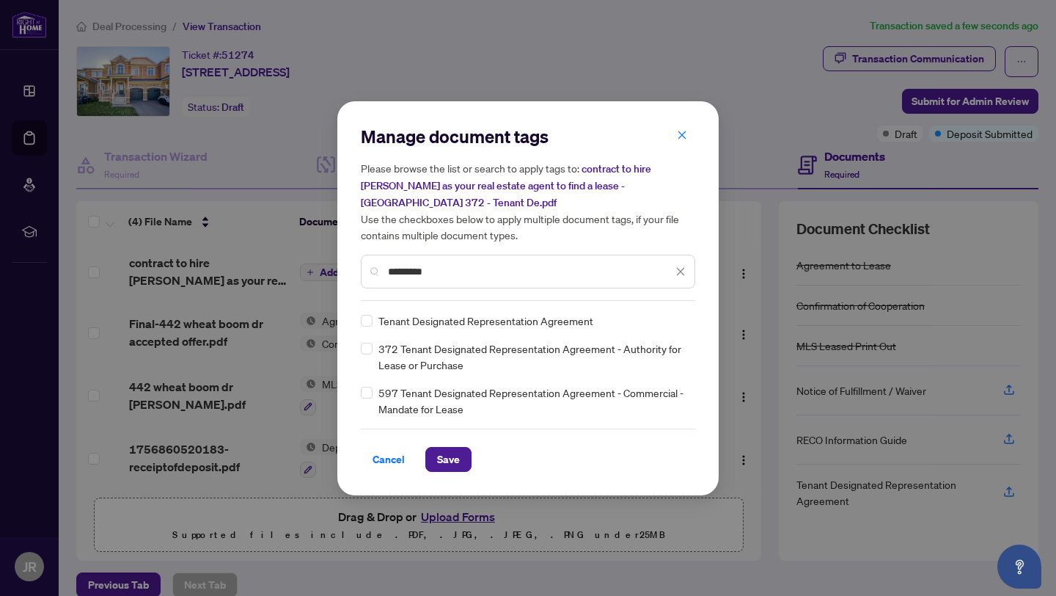 This screenshot has width=1056, height=596. Describe the element at coordinates (533, 401) in the screenshot. I see `span: 597 Tenant Designated Representation Agreement - Commercial - Mandate for Lease` at that location.